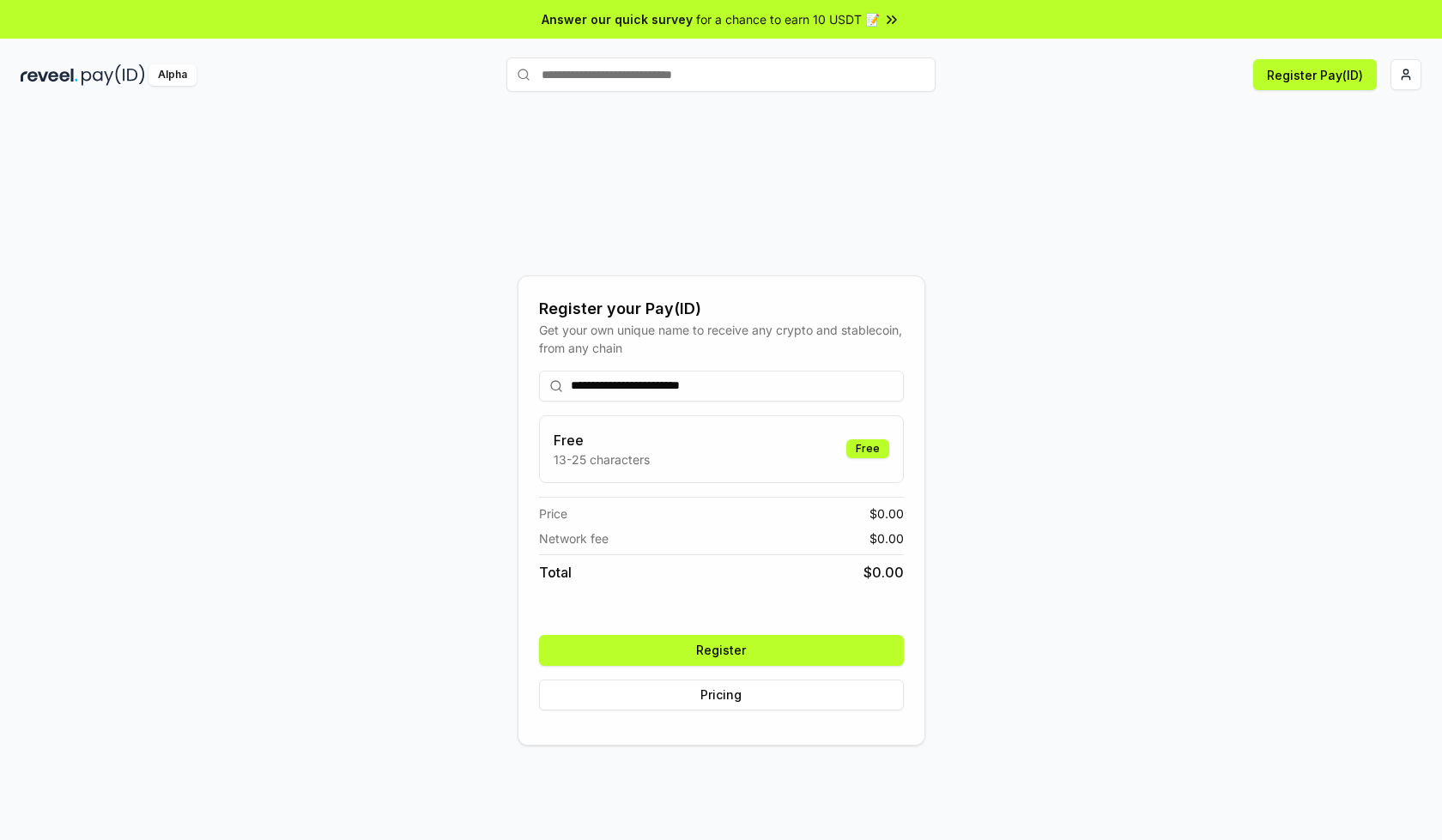 This screenshot has height=840, width=1442. Describe the element at coordinates (602, 459) in the screenshot. I see `p: 13-25 characters` at that location.